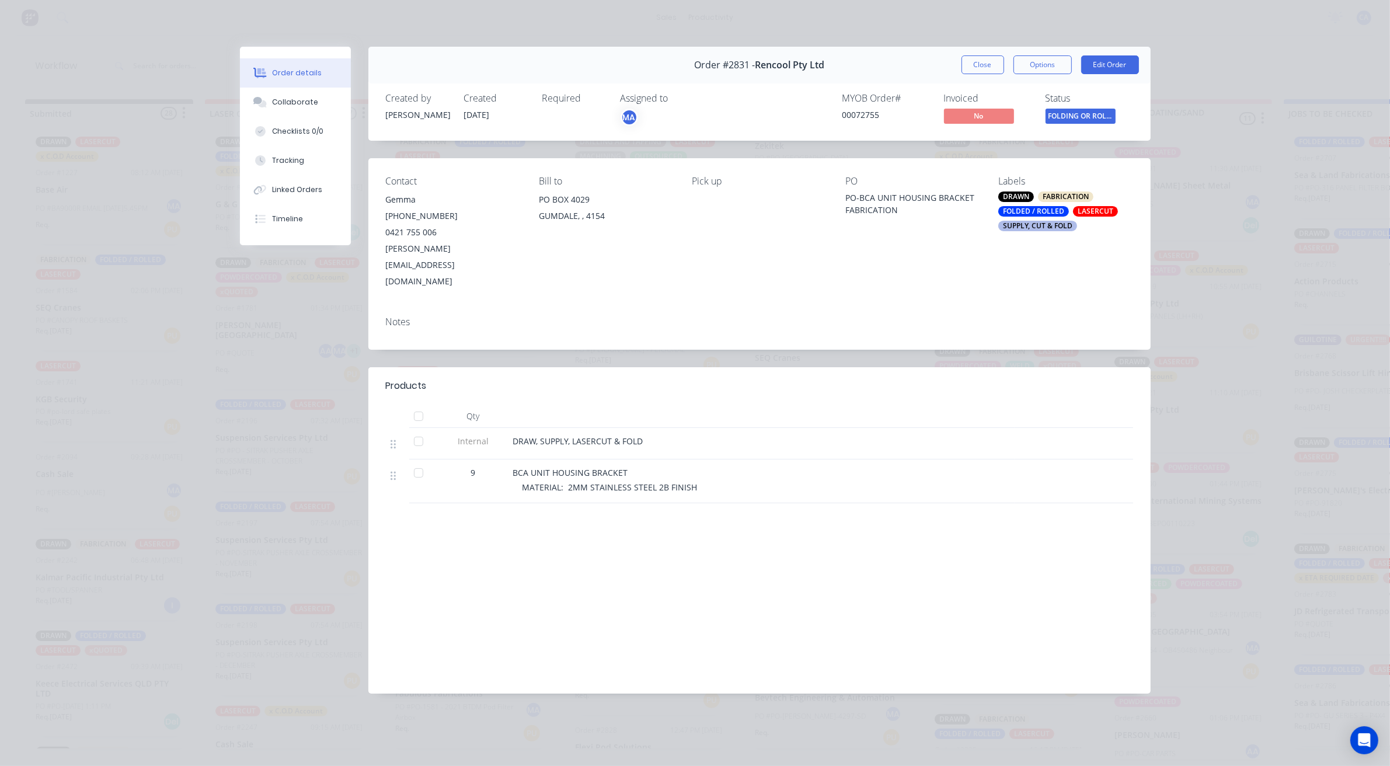  What do you see at coordinates (1095, 211) in the screenshot?
I see `div: LASERCUT` at bounding box center [1095, 211].